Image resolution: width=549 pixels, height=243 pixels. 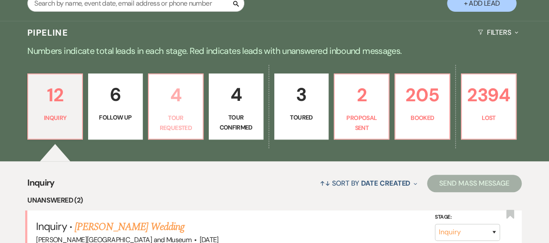 I want to click on p: 12, so click(x=55, y=95).